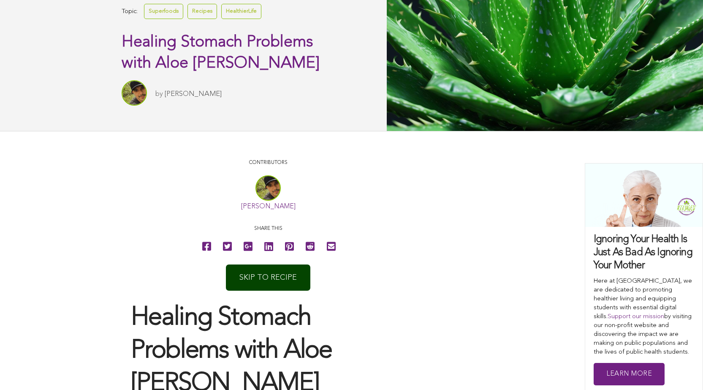 This screenshot has width=703, height=390. I want to click on span: by, so click(159, 94).